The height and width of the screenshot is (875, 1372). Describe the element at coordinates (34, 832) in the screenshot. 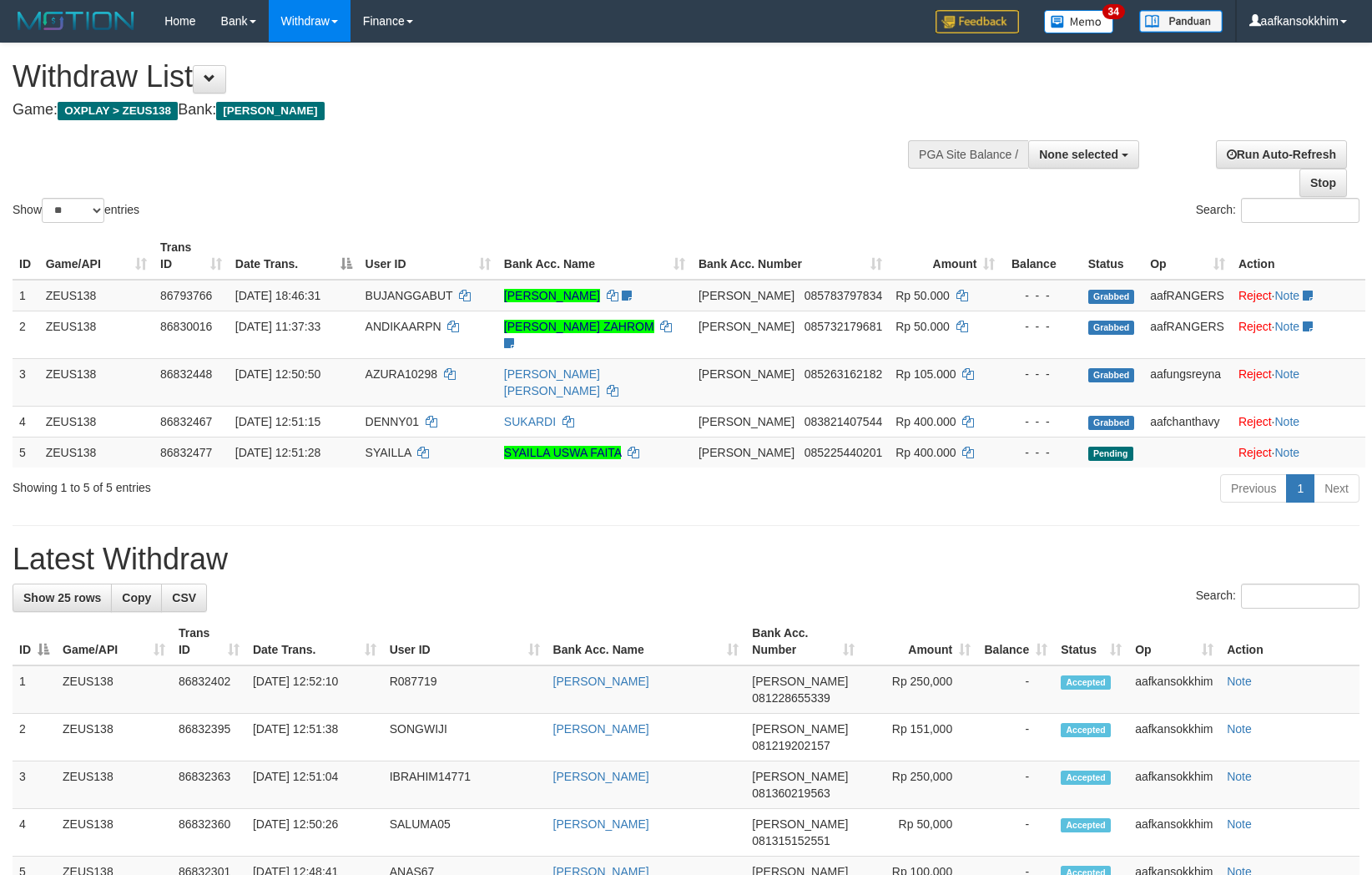

I see `td: 4` at that location.